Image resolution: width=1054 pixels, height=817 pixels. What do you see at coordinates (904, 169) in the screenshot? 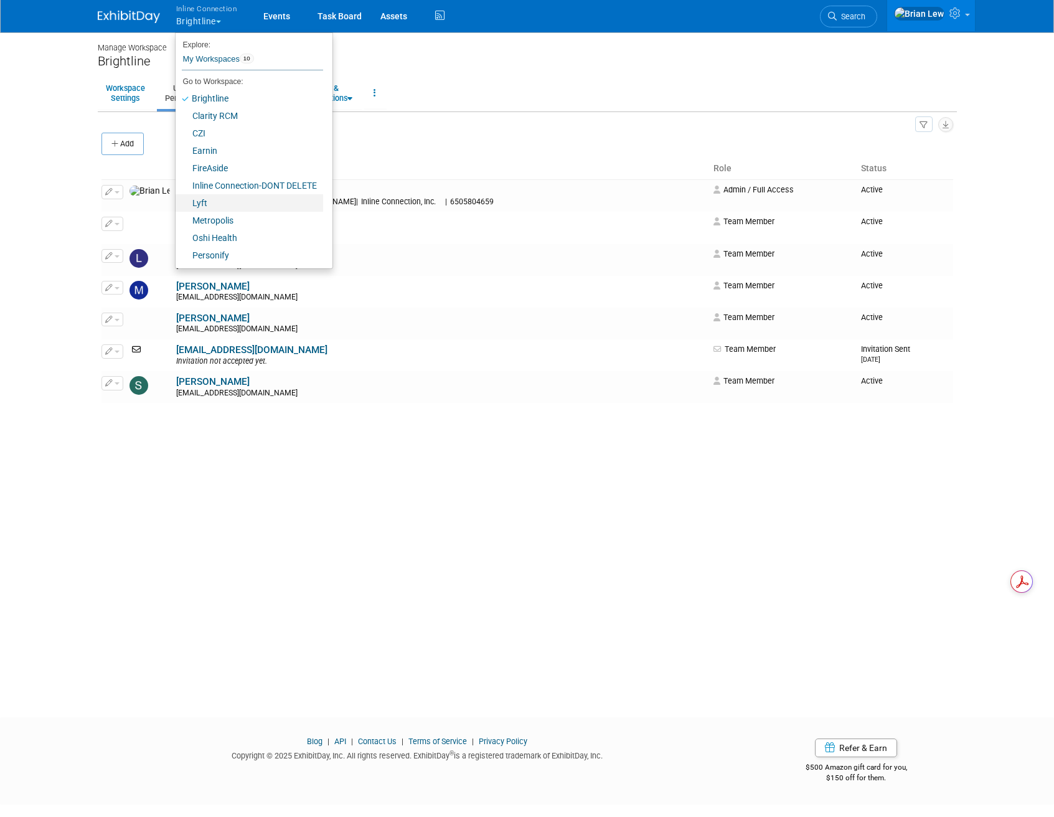
I see `th: Status` at bounding box center [904, 169].